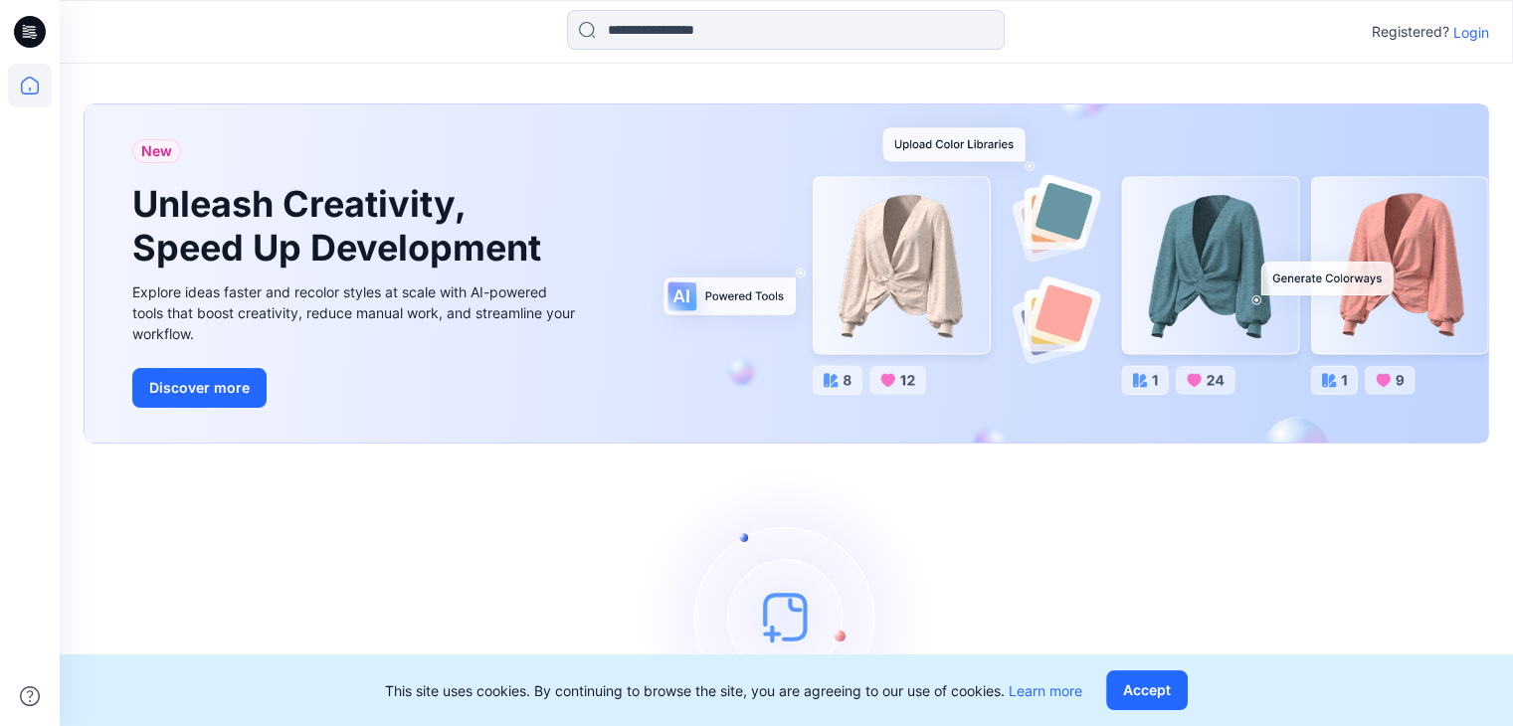 The image size is (1513, 726). What do you see at coordinates (356, 312) in the screenshot?
I see `div: Explore ideas faster and recolor styles at scale with AI-powered tools that boost creativity, red...` at bounding box center [356, 312].